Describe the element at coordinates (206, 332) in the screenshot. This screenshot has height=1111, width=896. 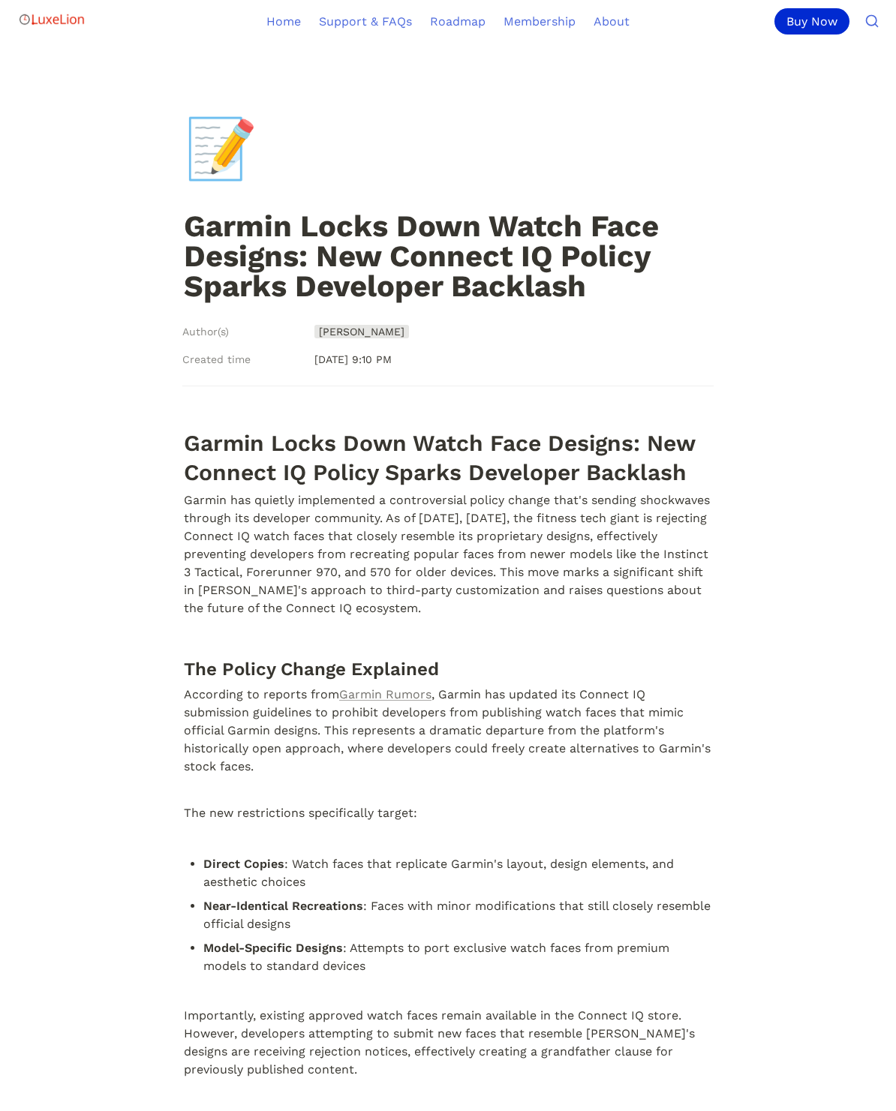
I see `span: Author(s)` at that location.